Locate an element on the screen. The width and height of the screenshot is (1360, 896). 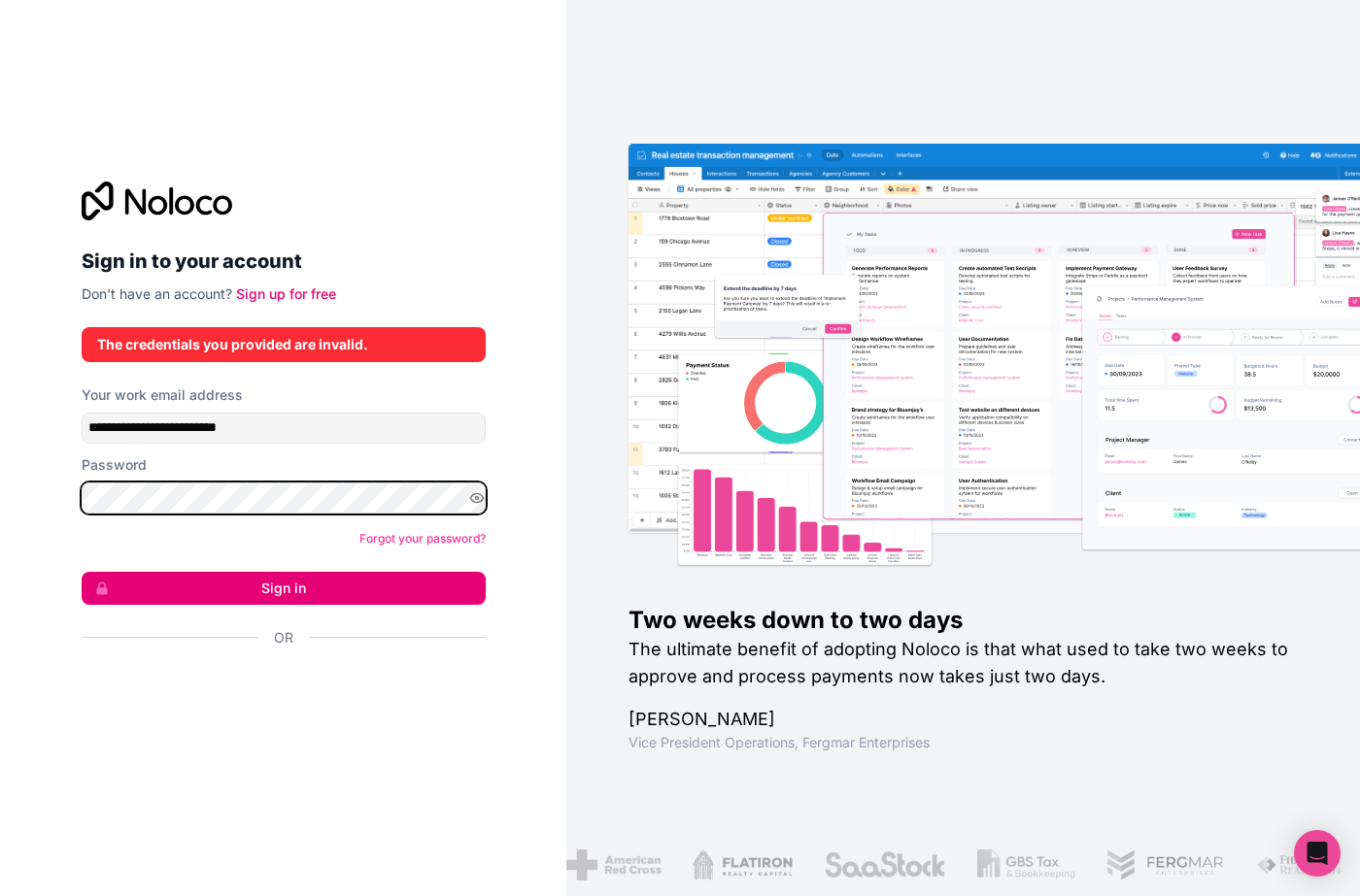
a: Forgot your password? is located at coordinates (423, 538).